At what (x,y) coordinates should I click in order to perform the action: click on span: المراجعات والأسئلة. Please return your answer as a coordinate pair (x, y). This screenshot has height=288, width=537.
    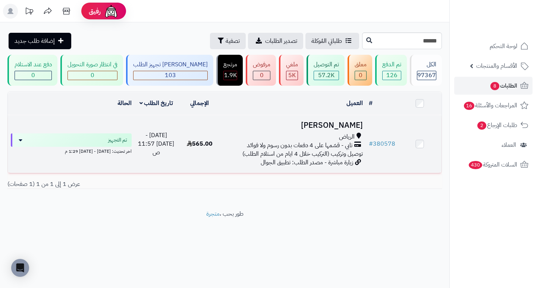
    Looking at the image, I should click on (490, 105).